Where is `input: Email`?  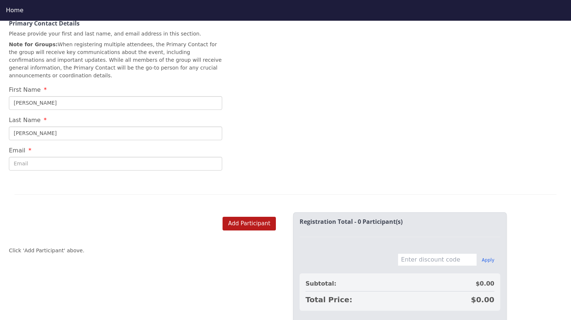 input: Email is located at coordinates (115, 164).